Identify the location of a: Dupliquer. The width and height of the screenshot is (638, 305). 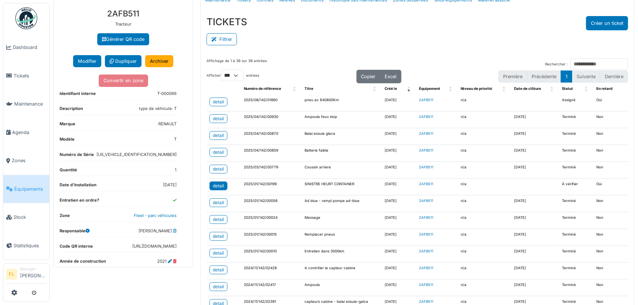
(123, 61).